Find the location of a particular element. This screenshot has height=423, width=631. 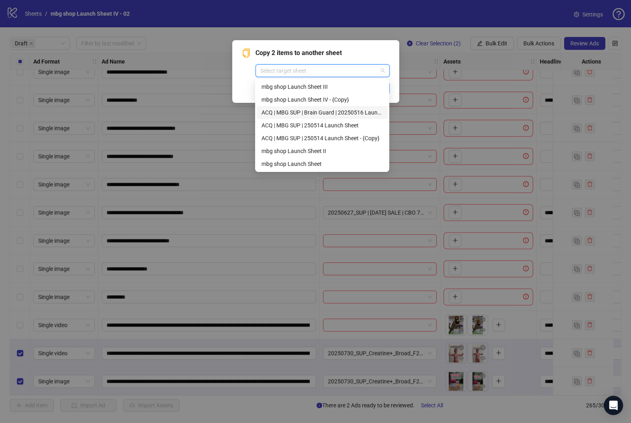

span: Copy 2 items to another sheet is located at coordinates (323, 53).